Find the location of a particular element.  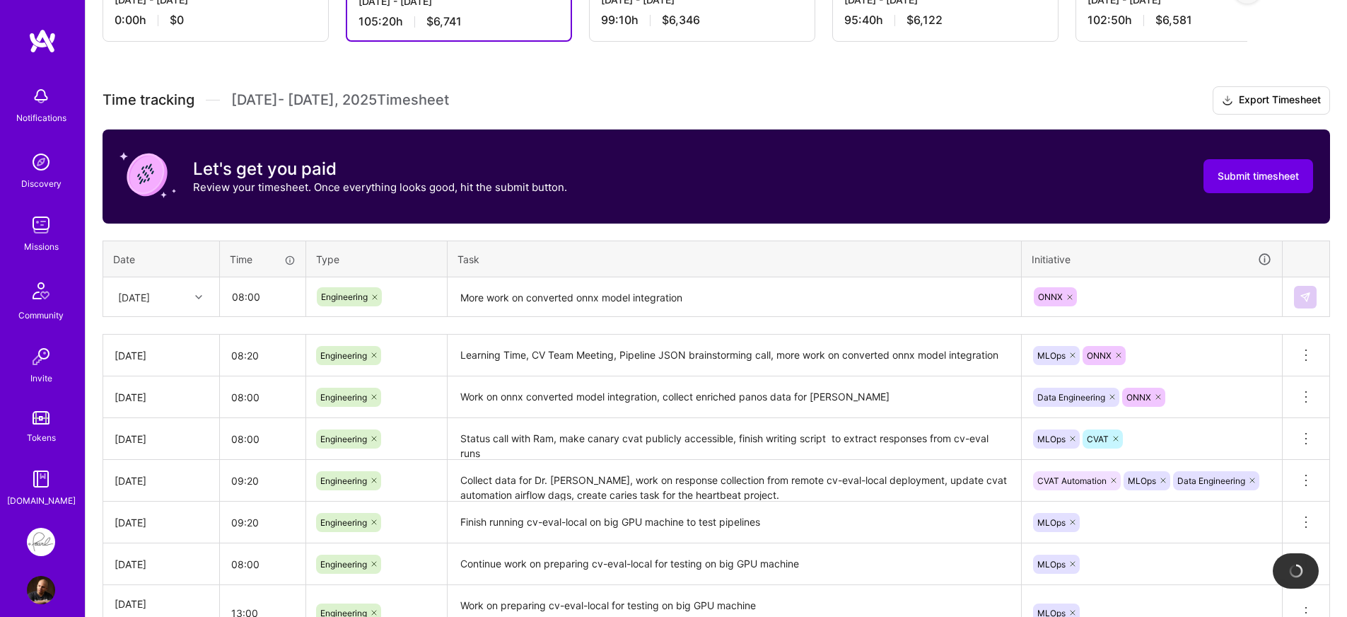

img: logo is located at coordinates (42, 41).